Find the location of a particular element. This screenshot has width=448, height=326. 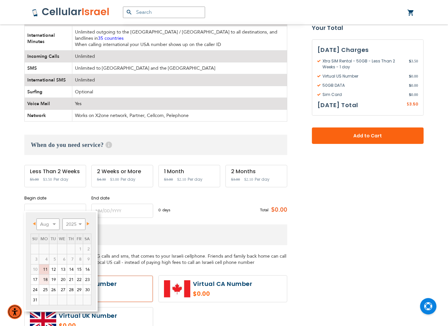

span: Next is located at coordinates (88, 224).